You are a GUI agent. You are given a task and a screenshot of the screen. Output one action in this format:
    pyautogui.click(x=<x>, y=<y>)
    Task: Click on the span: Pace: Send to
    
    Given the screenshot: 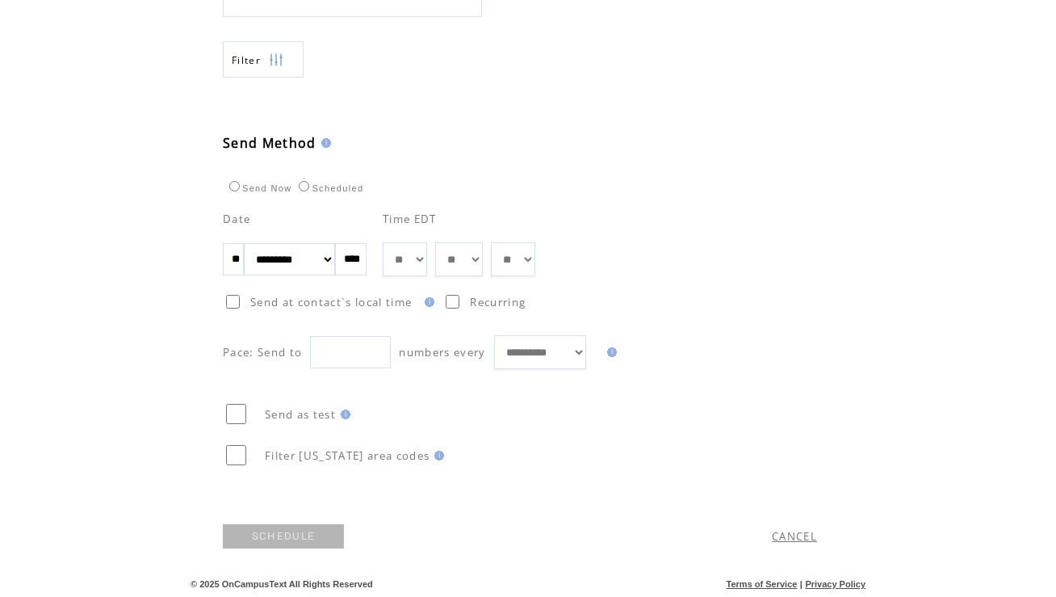 What is the action you would take?
    pyautogui.click(x=262, y=352)
    